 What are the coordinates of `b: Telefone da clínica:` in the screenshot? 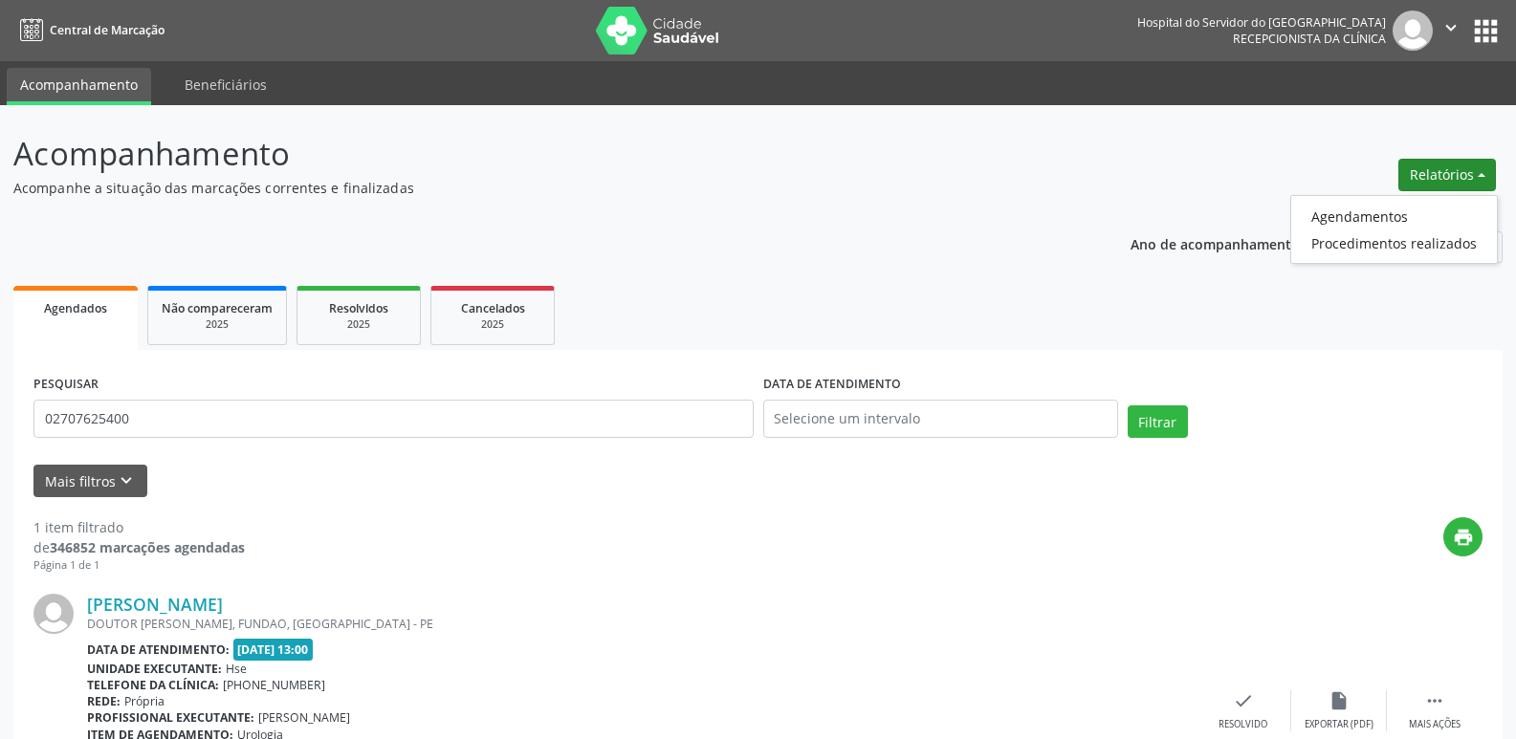 It's located at (153, 685).